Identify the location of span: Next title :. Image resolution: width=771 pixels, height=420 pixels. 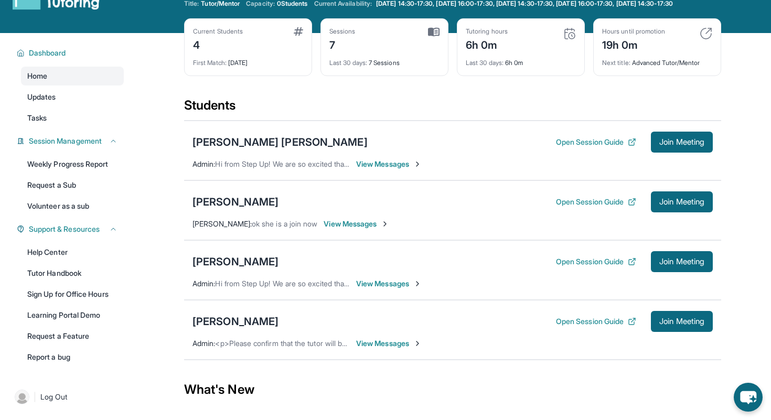
(616, 62).